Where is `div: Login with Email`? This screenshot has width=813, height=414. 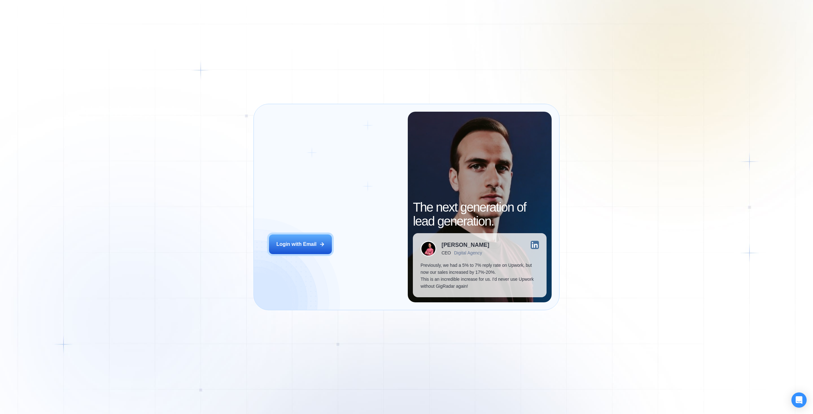 div: Login with Email is located at coordinates (296, 244).